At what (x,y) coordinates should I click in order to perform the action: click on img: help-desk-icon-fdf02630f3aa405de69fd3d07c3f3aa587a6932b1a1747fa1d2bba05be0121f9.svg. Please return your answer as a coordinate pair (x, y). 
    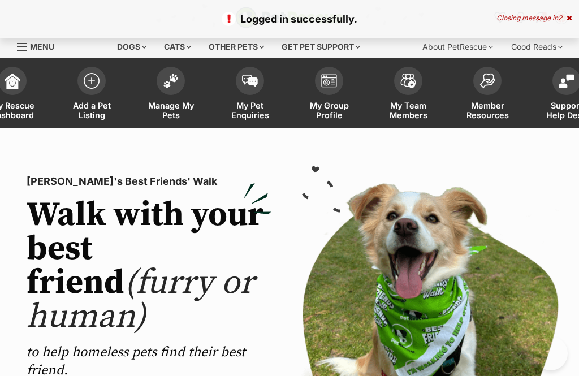
    Looking at the image, I should click on (566, 81).